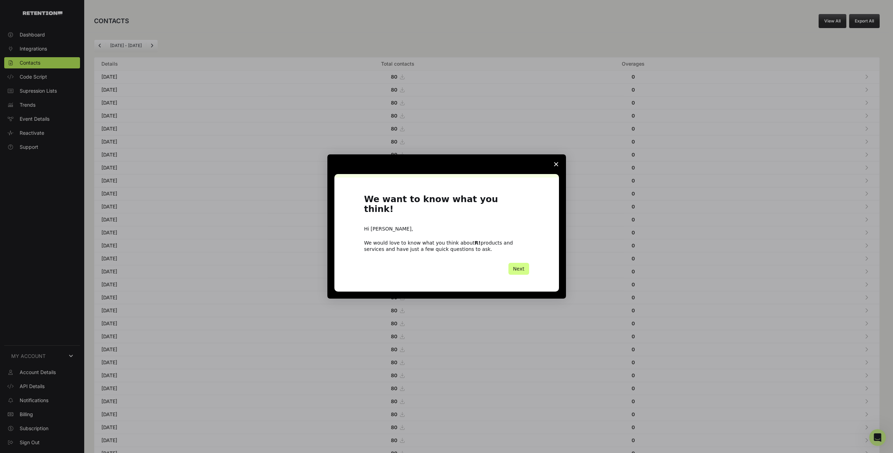 This screenshot has width=893, height=453. I want to click on div: We would love to know what you think about products and services and have just a few quick questi..., so click(447, 246).